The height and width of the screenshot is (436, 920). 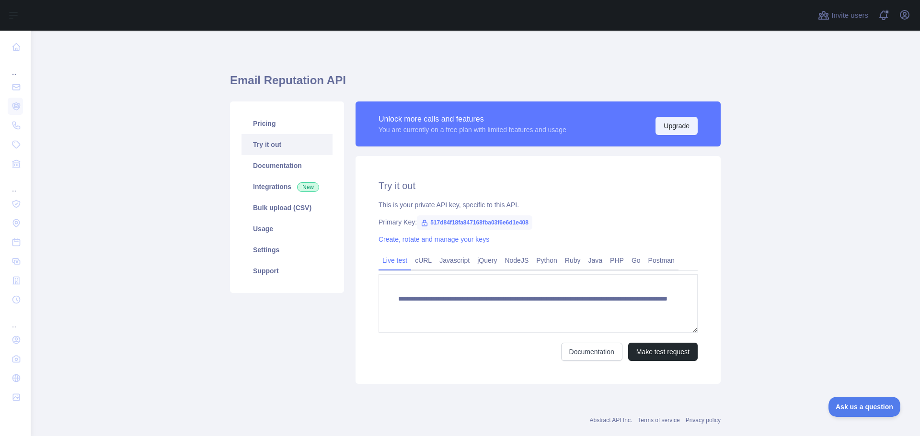 I want to click on a: Try it out, so click(x=287, y=145).